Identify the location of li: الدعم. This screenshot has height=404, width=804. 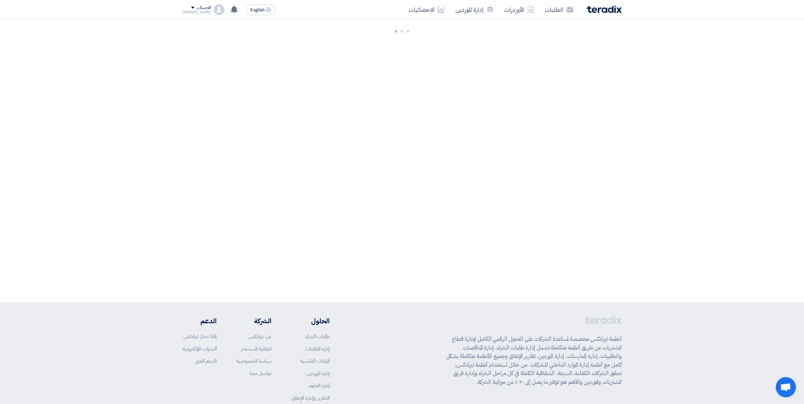
(199, 321).